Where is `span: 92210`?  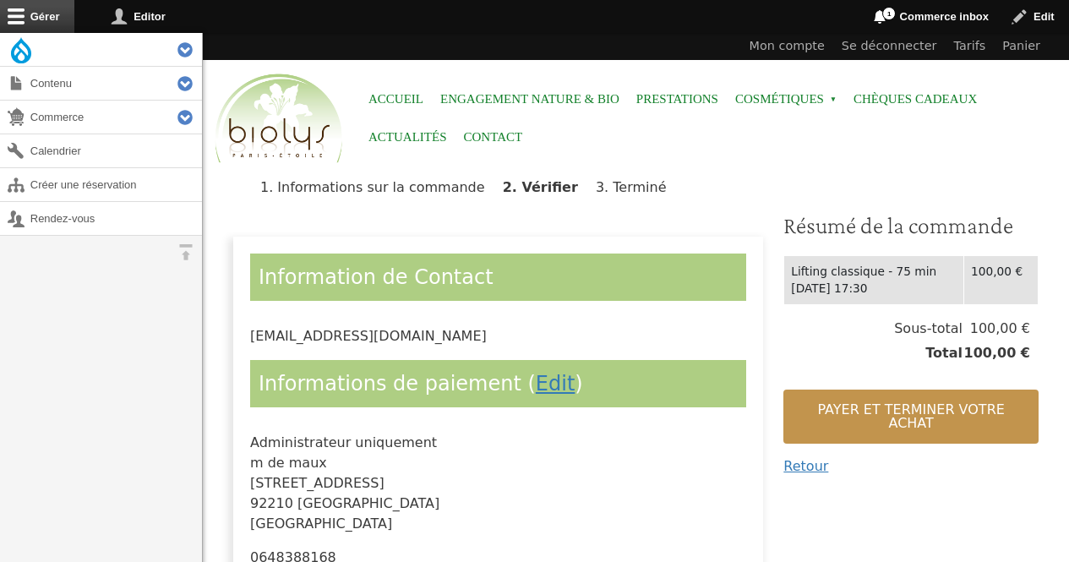 span: 92210 is located at coordinates (271, 503).